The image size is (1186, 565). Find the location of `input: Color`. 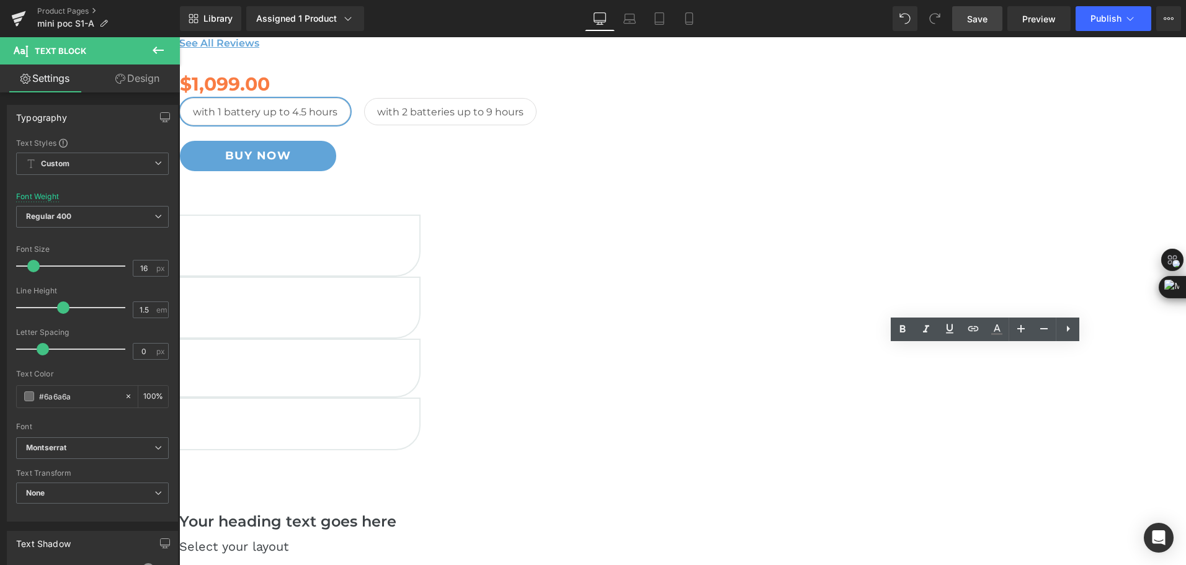

input: Color is located at coordinates (79, 396).